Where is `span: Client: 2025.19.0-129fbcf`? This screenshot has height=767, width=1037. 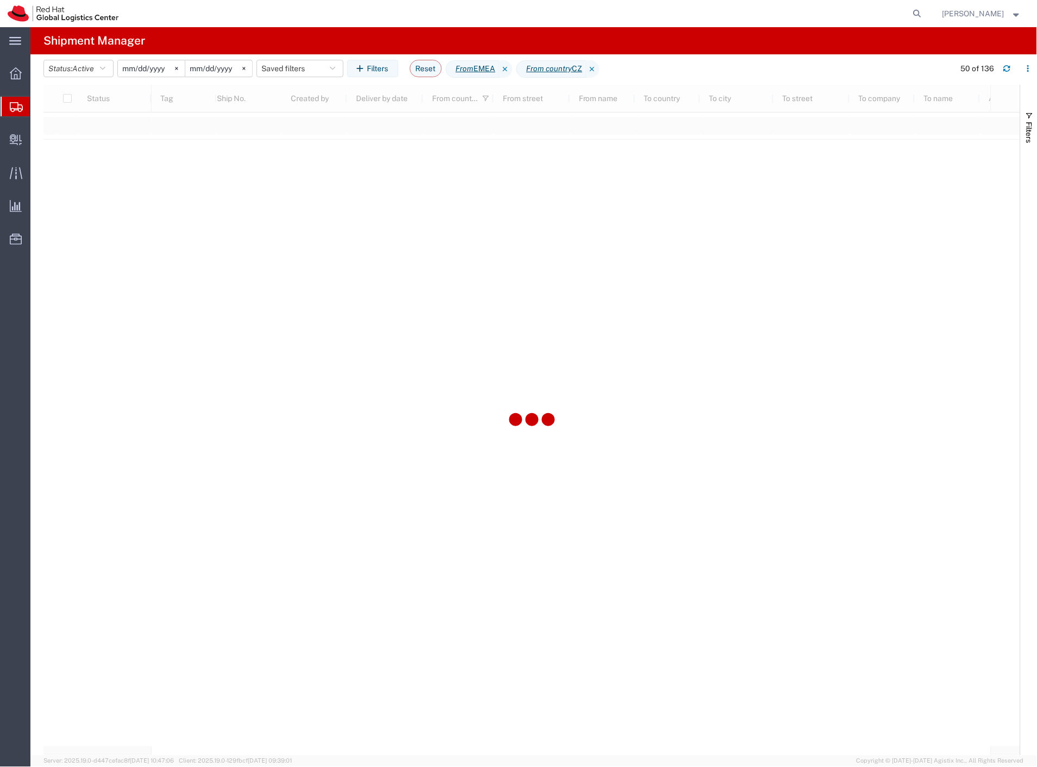 span: Client: 2025.19.0-129fbcf is located at coordinates (235, 761).